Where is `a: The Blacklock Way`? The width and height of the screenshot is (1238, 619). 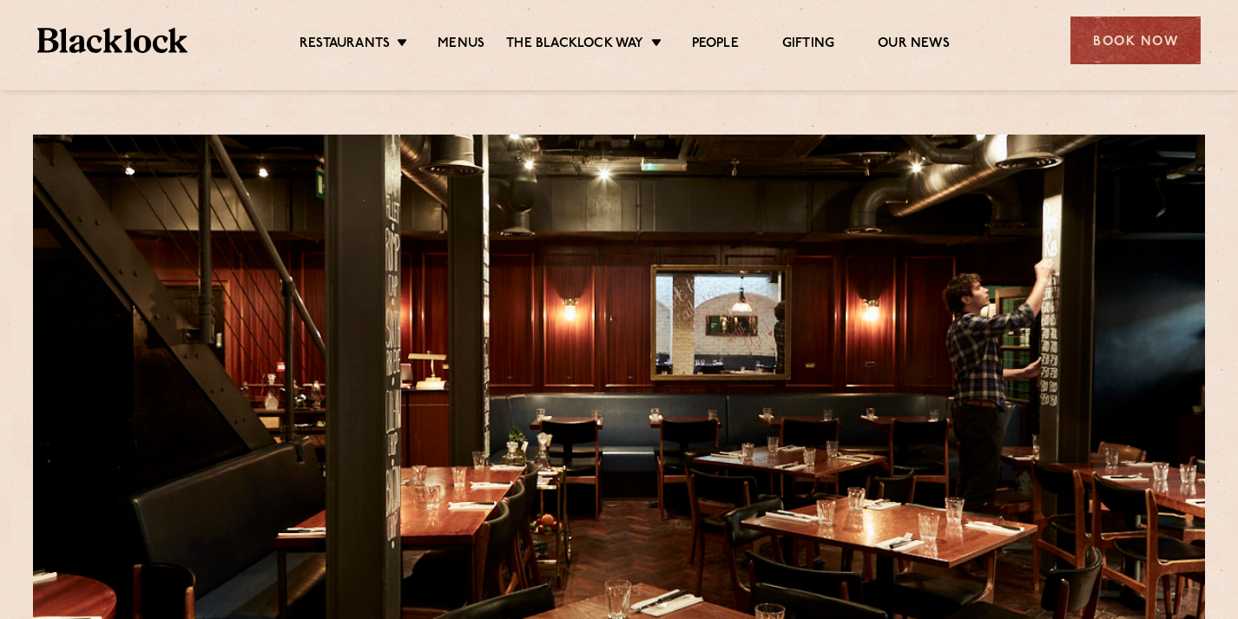 a: The Blacklock Way is located at coordinates (575, 45).